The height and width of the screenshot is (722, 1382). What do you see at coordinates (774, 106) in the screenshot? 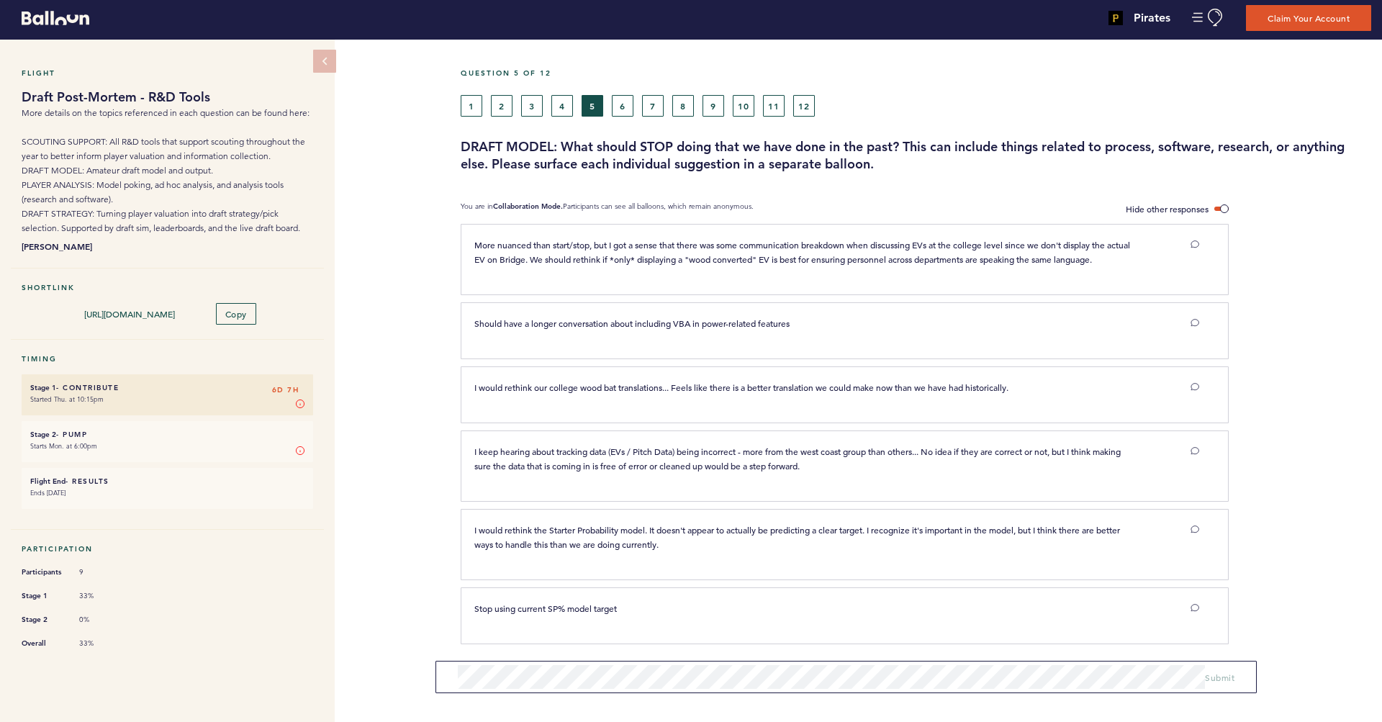
I see `button: 11` at bounding box center [774, 106].